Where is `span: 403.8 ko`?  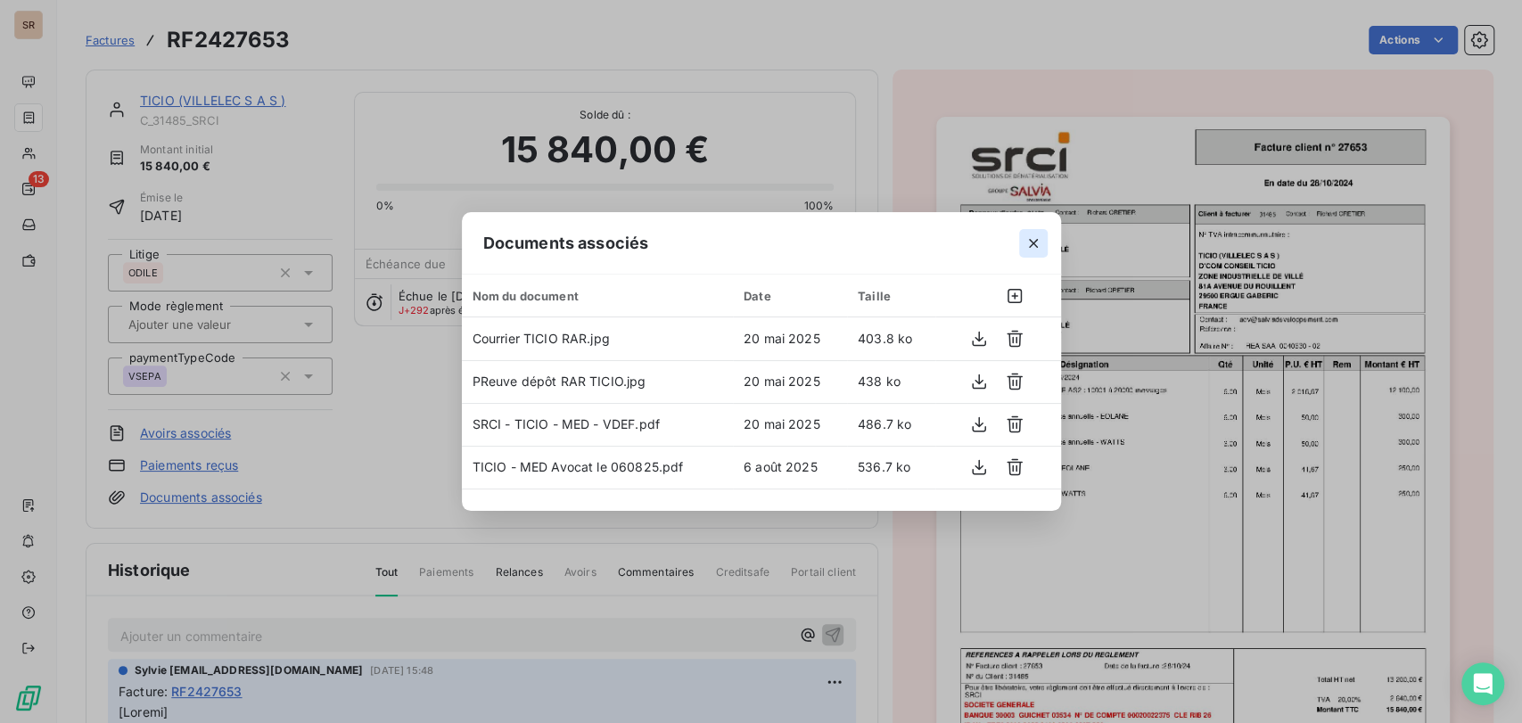
span: 403.8 ko is located at coordinates (884, 338).